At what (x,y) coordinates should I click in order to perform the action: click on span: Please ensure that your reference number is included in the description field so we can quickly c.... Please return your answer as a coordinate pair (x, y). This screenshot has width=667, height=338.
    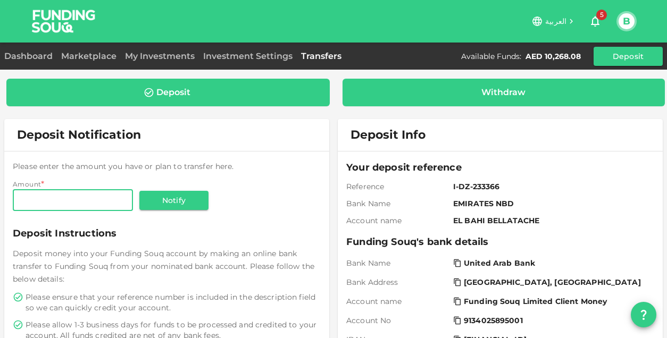
    Looking at the image, I should click on (172, 303).